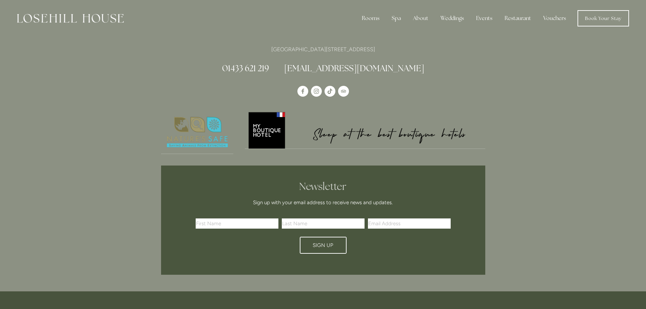 Image resolution: width=646 pixels, height=309 pixels. I want to click on a: Losehill House Hotel & Spa, so click(303, 91).